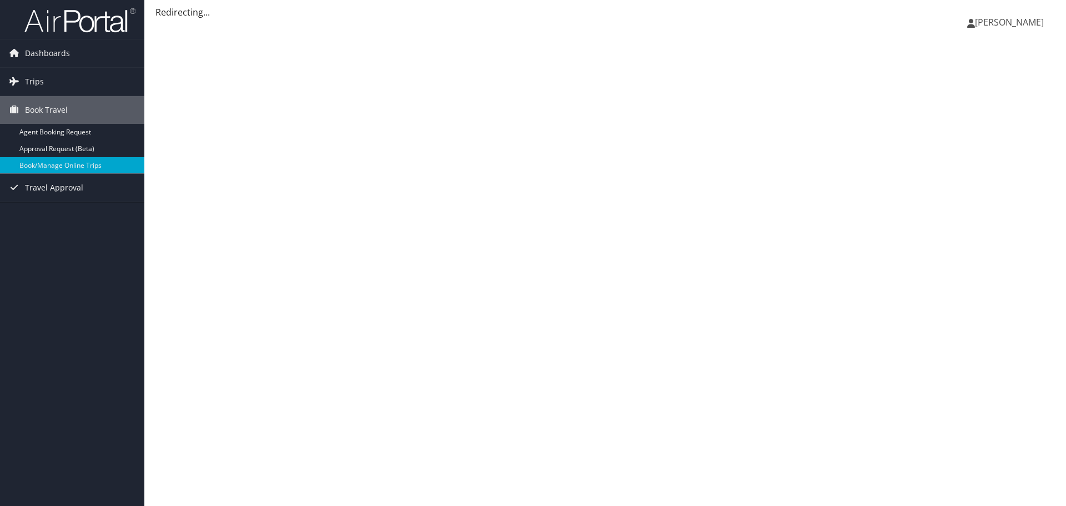 Image resolution: width=1066 pixels, height=506 pixels. What do you see at coordinates (34, 82) in the screenshot?
I see `span: Trips` at bounding box center [34, 82].